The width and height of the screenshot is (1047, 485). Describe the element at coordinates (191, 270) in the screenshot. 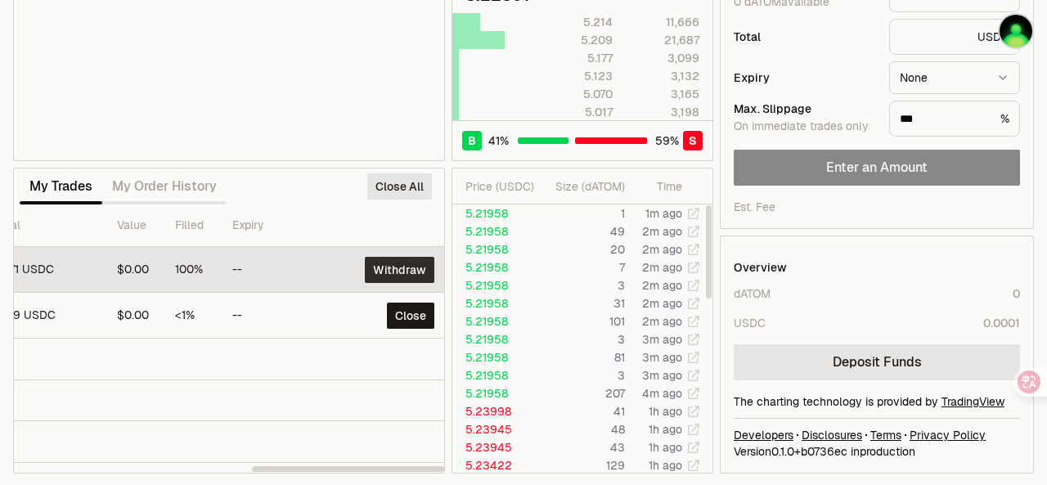

I see `div: 100%` at that location.